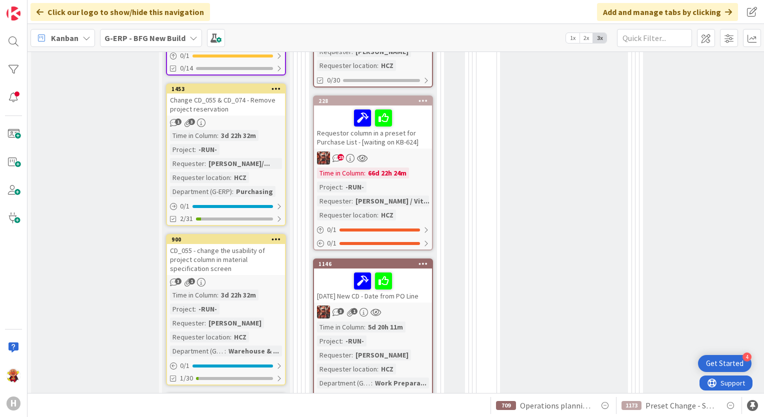 This screenshot has width=764, height=417. Describe the element at coordinates (341, 157) in the screenshot. I see `span: 25` at that location.